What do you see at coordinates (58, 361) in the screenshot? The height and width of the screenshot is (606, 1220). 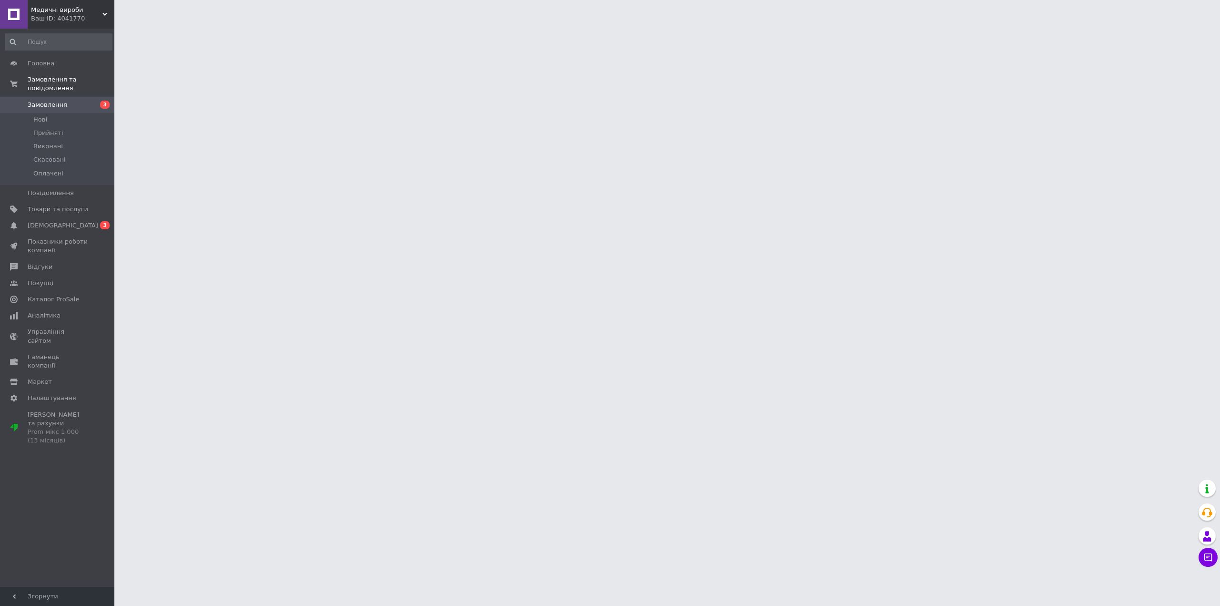 I see `span: Гаманець компанії` at bounding box center [58, 361].